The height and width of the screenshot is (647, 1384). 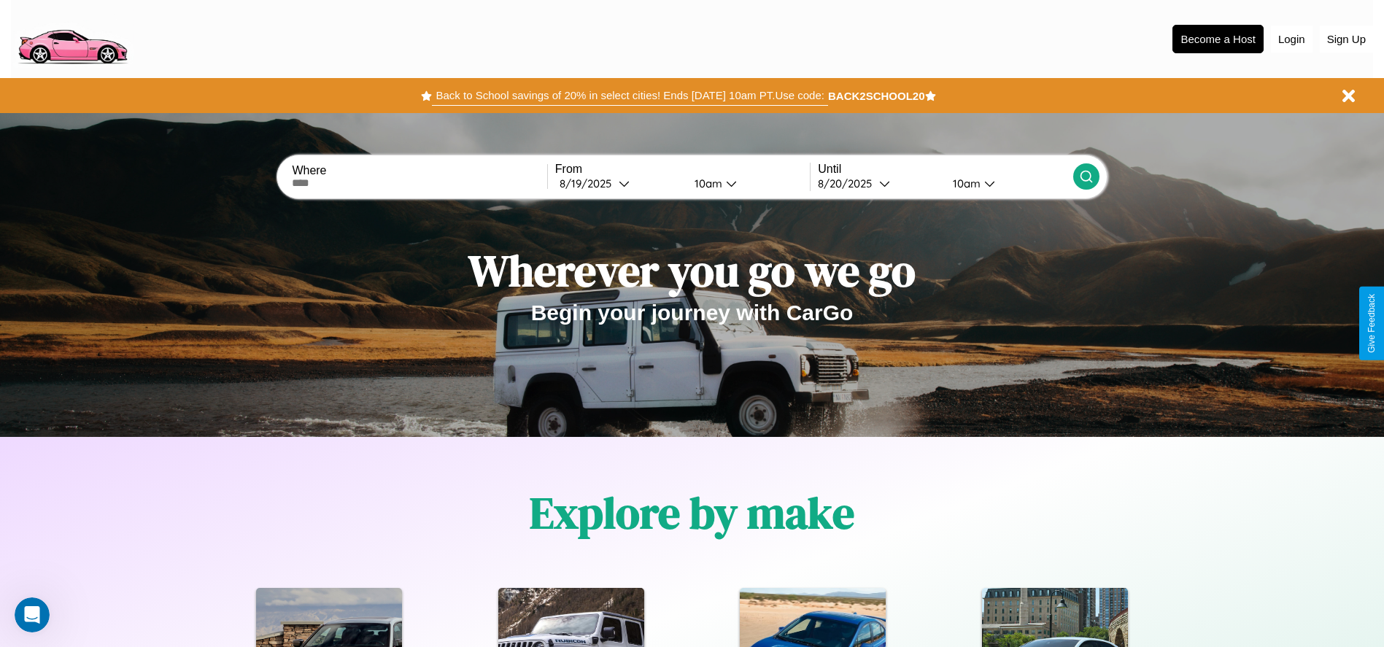 I want to click on button: Become a Host, so click(x=1217, y=39).